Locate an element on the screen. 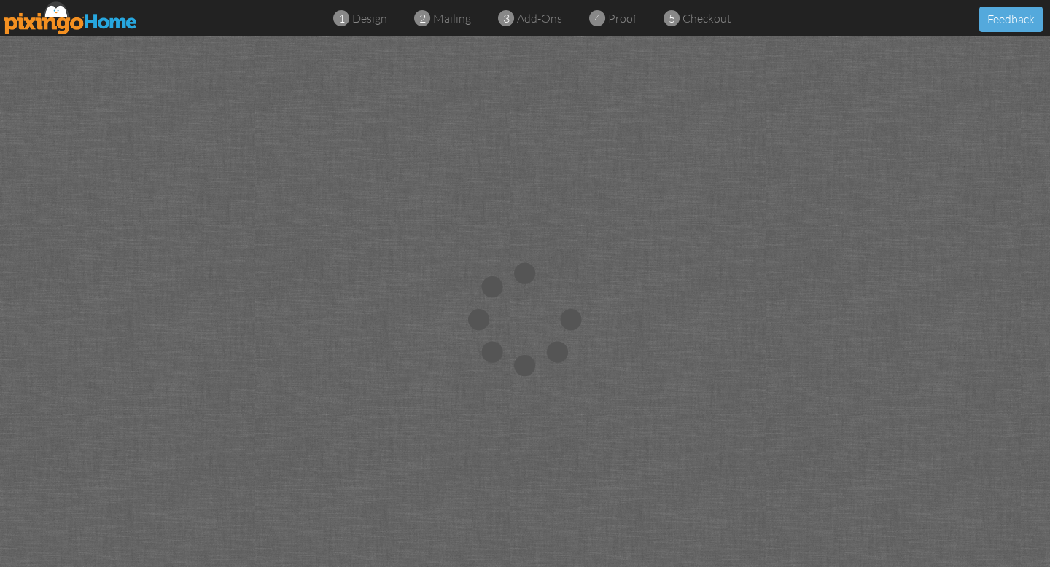  span: 2 is located at coordinates (422, 18).